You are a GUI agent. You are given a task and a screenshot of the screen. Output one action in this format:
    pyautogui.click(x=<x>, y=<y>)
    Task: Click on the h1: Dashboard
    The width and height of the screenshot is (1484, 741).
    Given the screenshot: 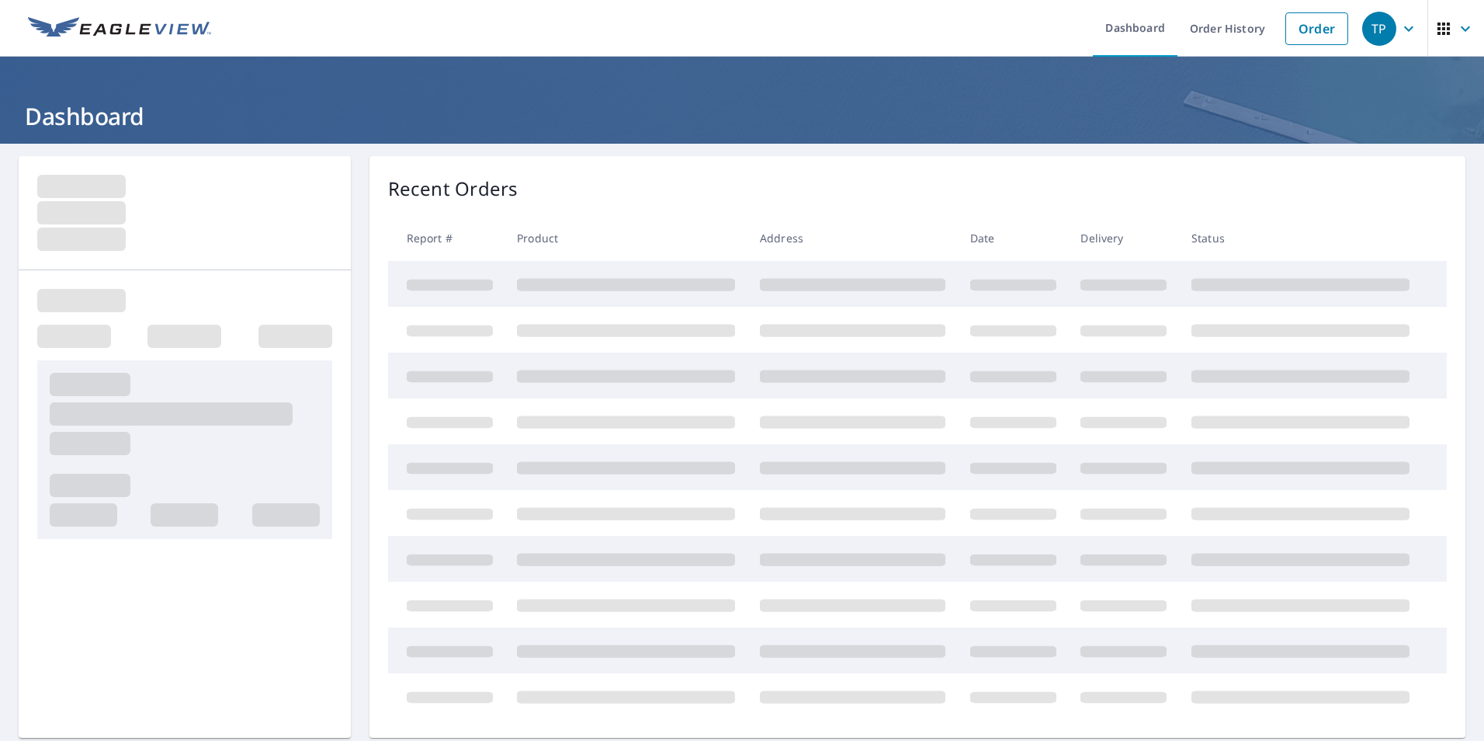 What is the action you would take?
    pyautogui.click(x=742, y=116)
    